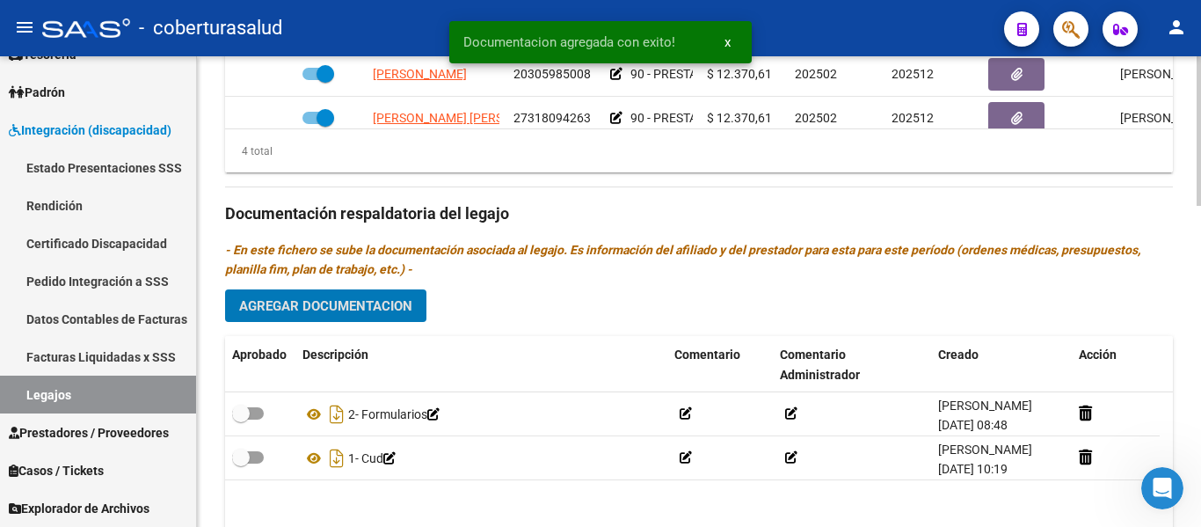  I want to click on datatable-header-cell: Aprobado, so click(260, 365).